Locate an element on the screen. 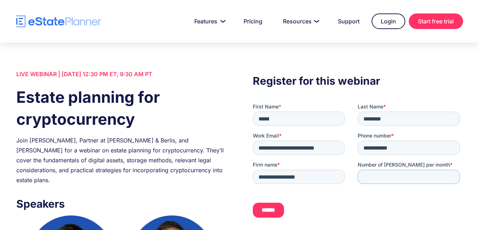 The width and height of the screenshot is (479, 230). a: Pricing is located at coordinates (253, 21).